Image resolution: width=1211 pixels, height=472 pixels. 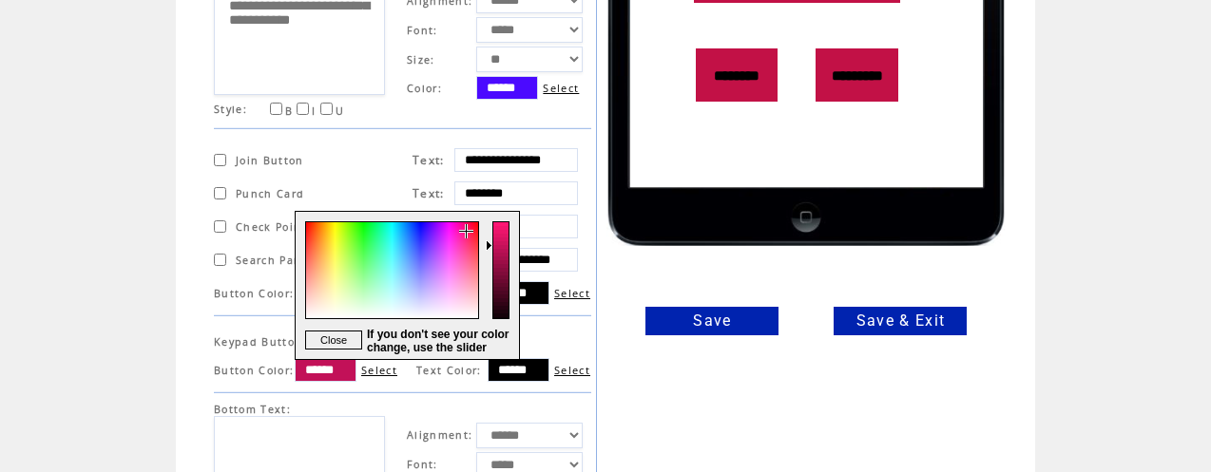 I want to click on a: Save & Exit, so click(x=900, y=321).